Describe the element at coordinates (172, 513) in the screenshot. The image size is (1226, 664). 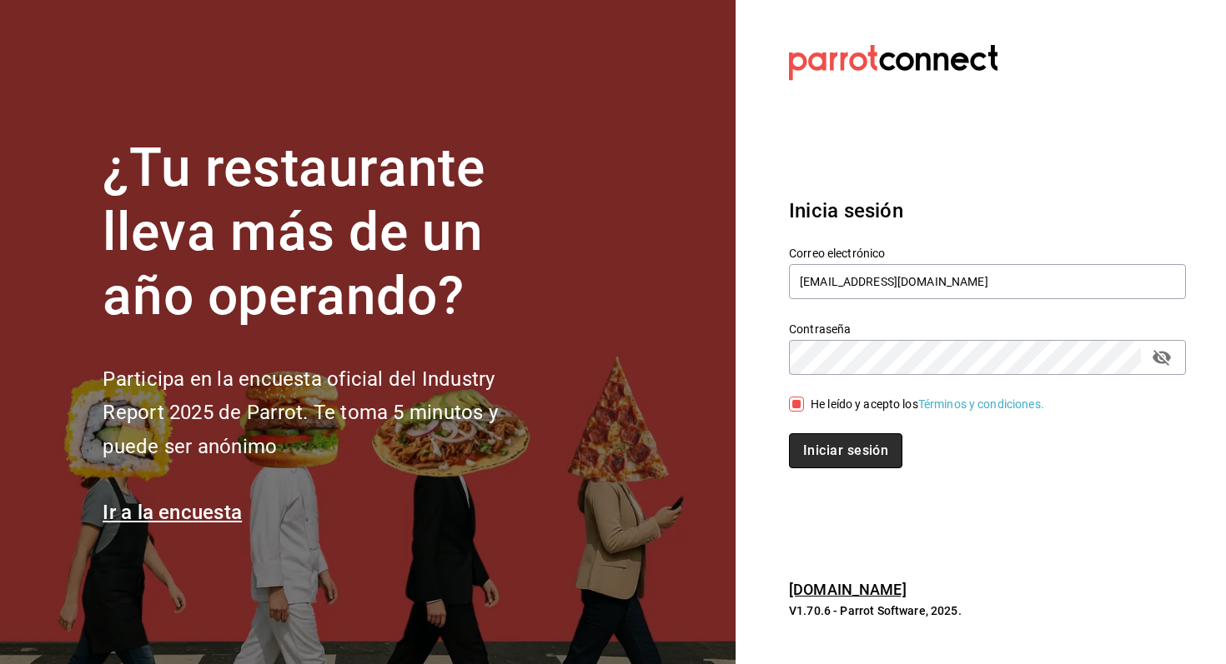
I see `a: Ir a la encuesta` at that location.